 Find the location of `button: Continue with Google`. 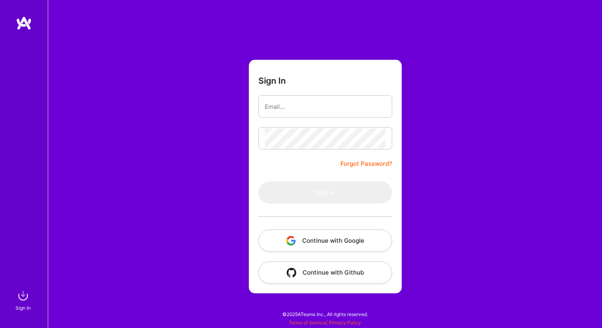

button: Continue with Google is located at coordinates (325, 240).